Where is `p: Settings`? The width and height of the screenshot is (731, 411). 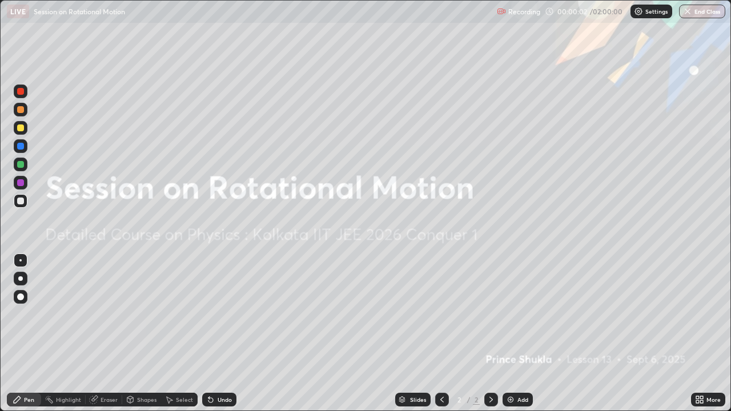 p: Settings is located at coordinates (656, 11).